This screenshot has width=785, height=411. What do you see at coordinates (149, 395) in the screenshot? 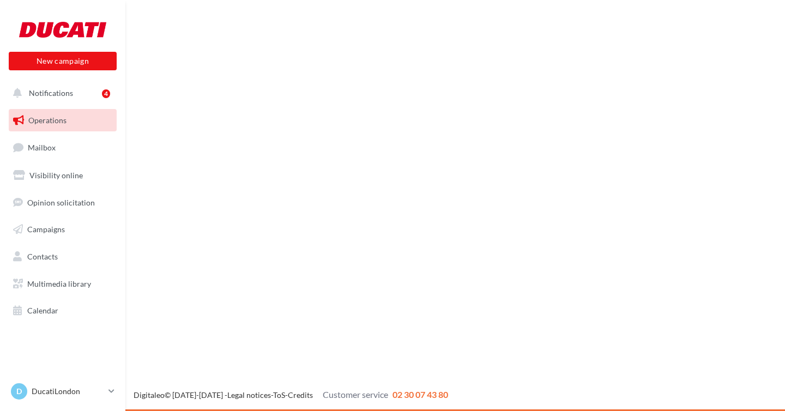
I see `a: Digitaleo` at bounding box center [149, 395].